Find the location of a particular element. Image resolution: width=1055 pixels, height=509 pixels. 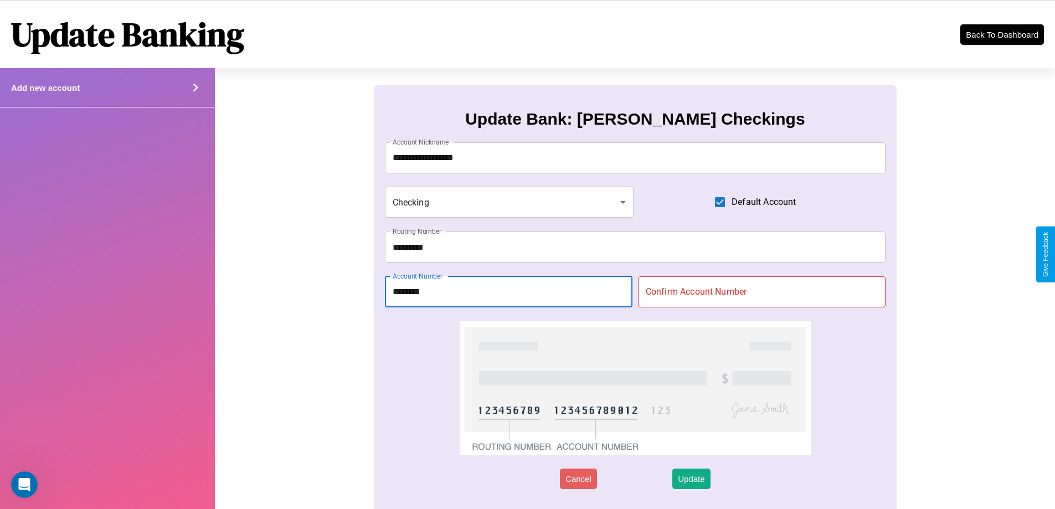

h4: Add new account is located at coordinates (45, 88).